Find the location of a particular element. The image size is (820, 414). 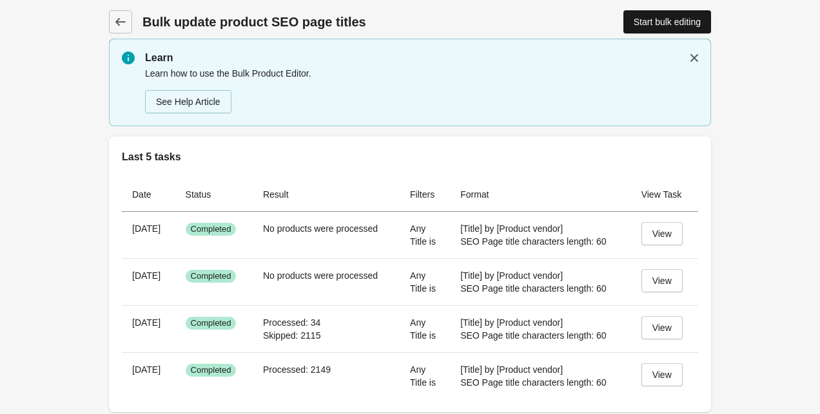

th: Date is located at coordinates (148, 195).